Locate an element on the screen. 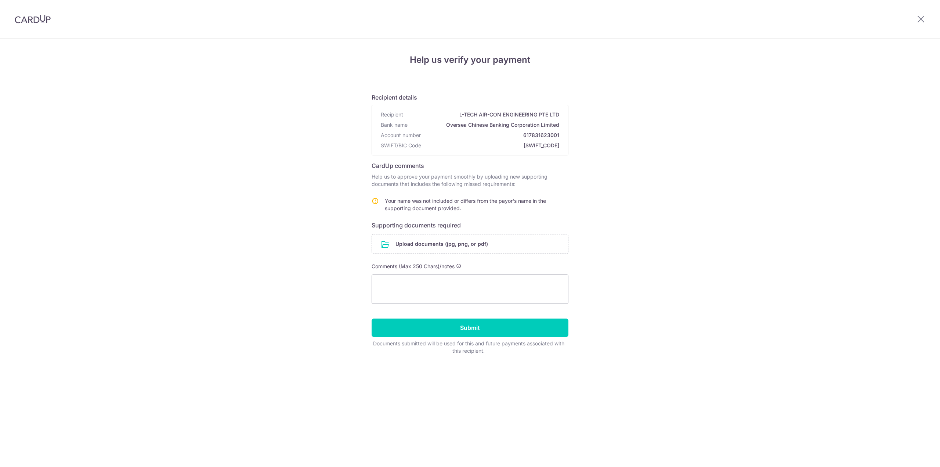 The image size is (940, 467). span: Recipient is located at coordinates (392, 115).